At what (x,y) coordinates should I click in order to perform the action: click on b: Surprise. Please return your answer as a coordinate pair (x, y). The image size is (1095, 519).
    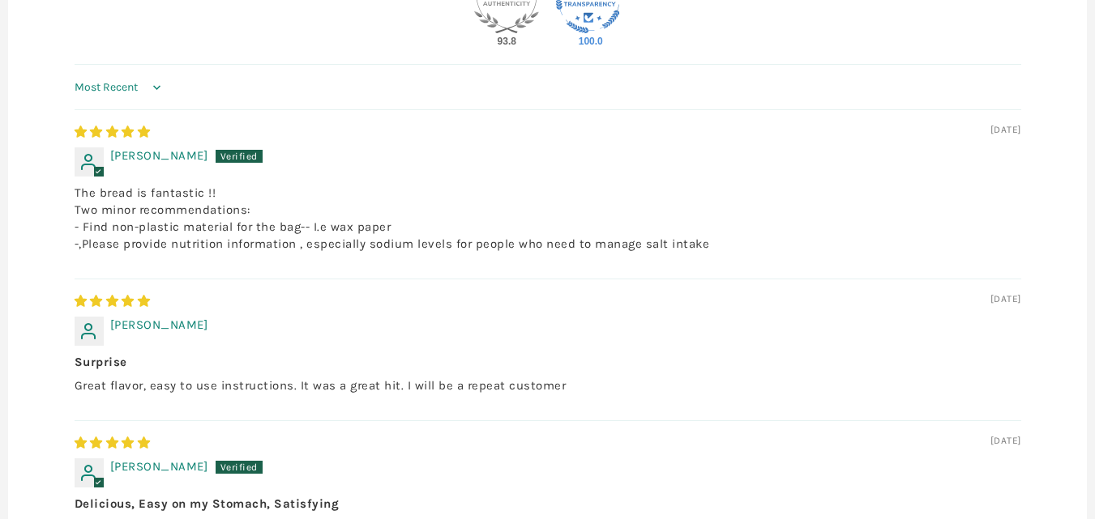
    Looking at the image, I should click on (548, 362).